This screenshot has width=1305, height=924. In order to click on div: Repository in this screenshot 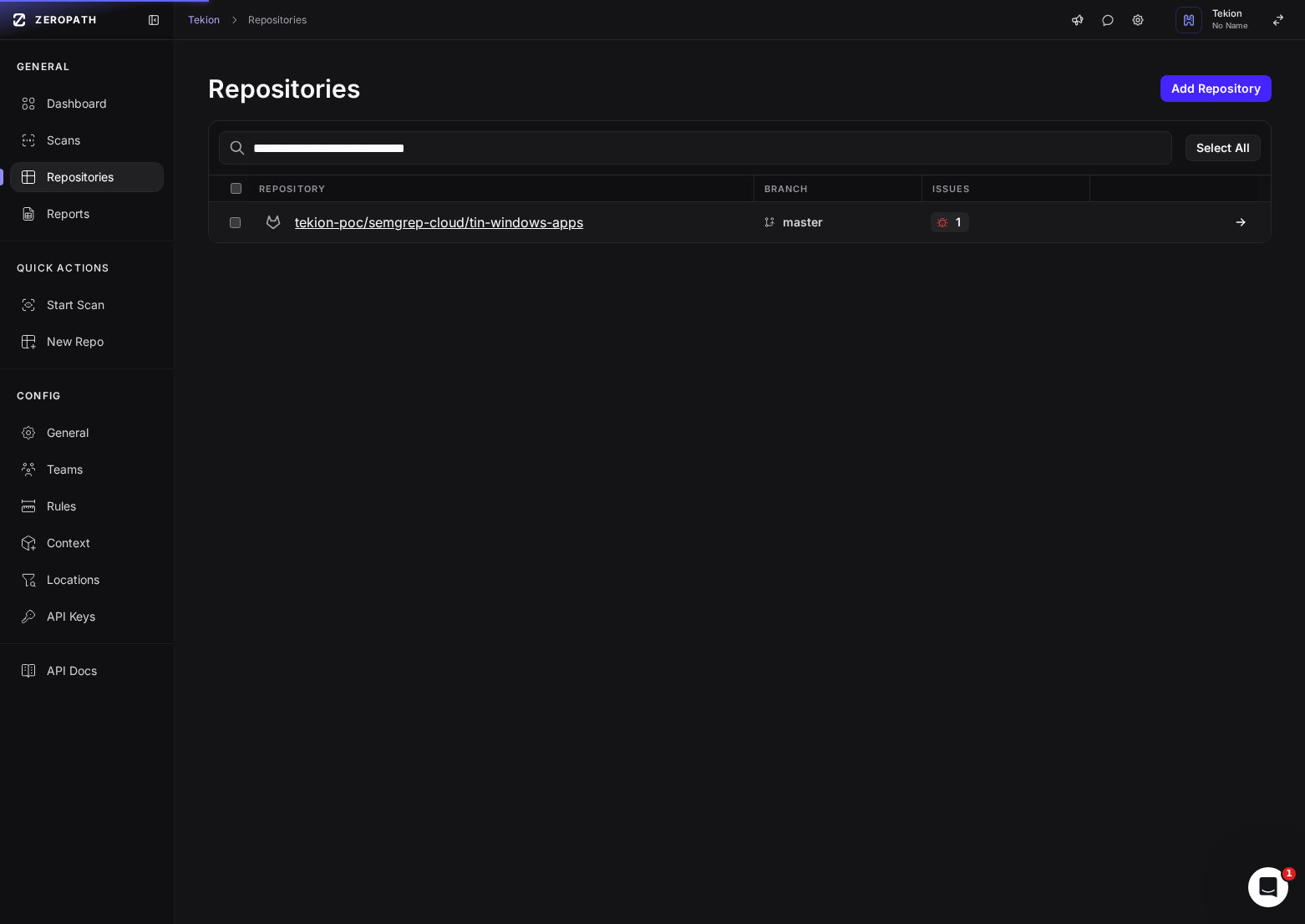, I will do `click(500, 188)`.